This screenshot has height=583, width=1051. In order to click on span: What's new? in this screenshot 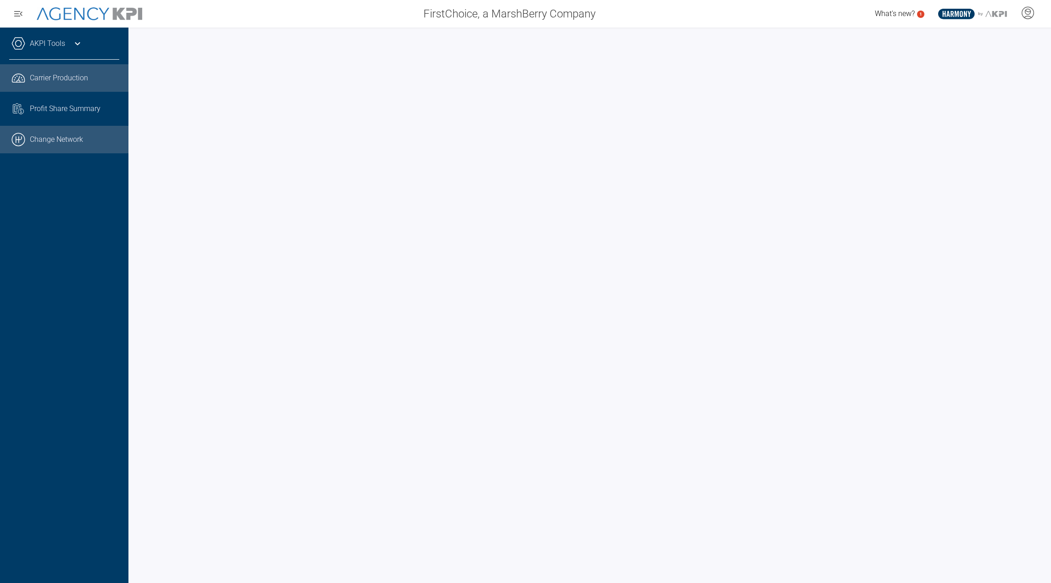, I will do `click(894, 13)`.